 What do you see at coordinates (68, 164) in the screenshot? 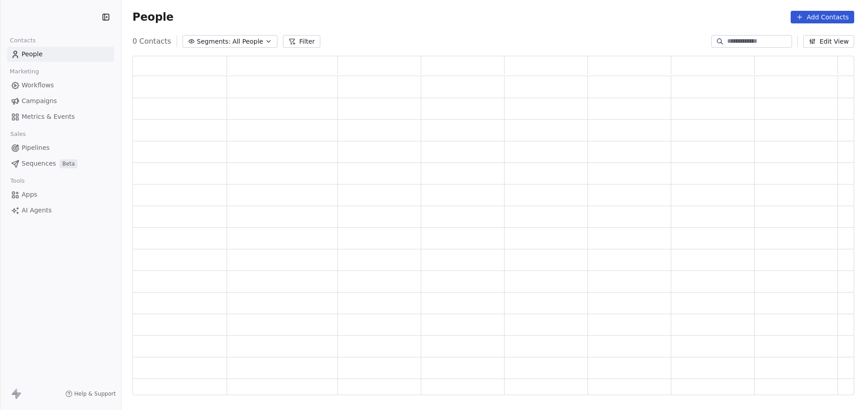
I see `span: Beta` at bounding box center [68, 164].